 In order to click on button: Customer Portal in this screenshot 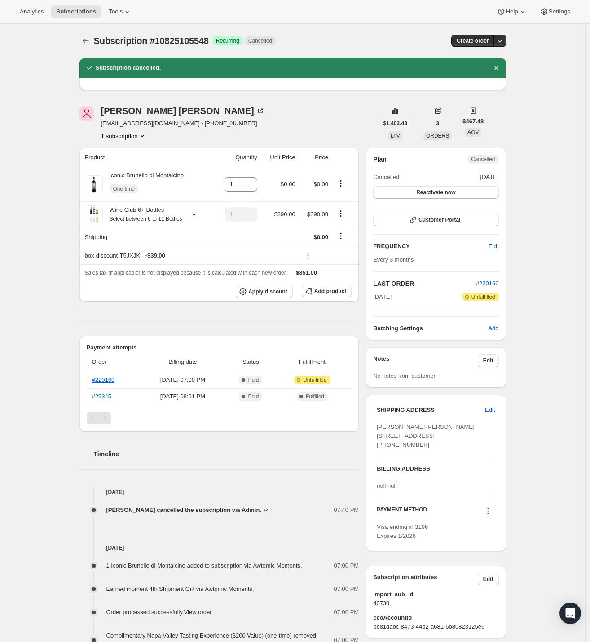, I will do `click(435, 220)`.